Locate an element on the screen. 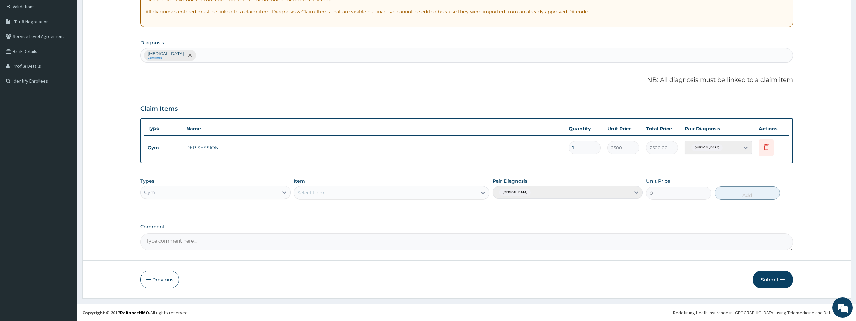 This screenshot has width=856, height=321. div: Chat with us now is located at coordinates (74, 42).